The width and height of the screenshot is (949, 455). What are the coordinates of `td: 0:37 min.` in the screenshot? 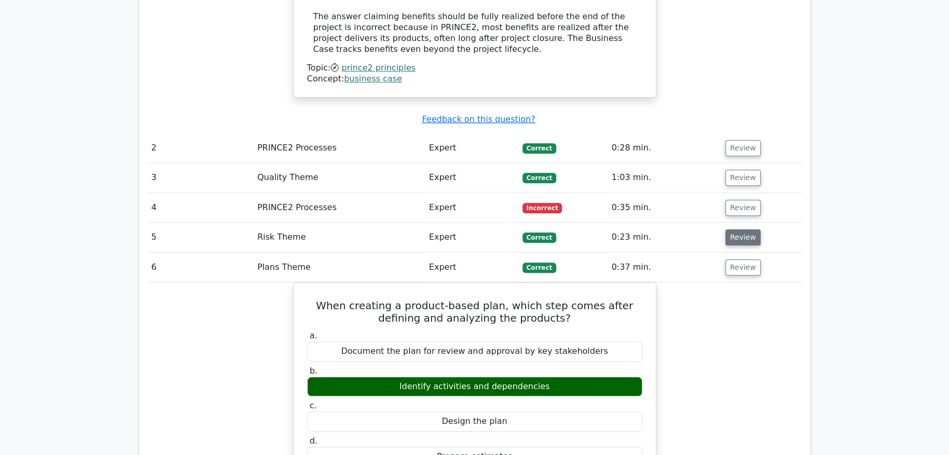 It's located at (664, 267).